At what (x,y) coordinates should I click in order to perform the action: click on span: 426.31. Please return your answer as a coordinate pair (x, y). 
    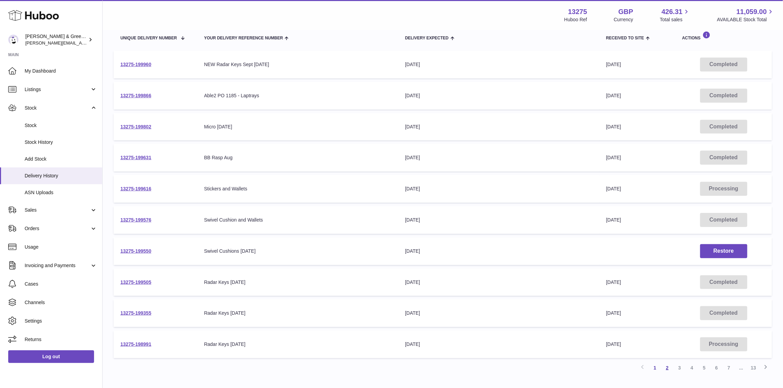
    Looking at the image, I should click on (672, 12).